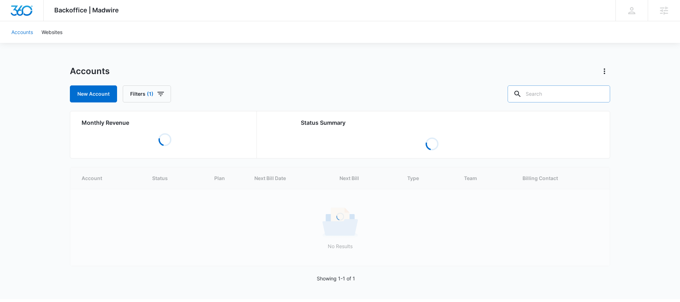  I want to click on span: (1), so click(150, 94).